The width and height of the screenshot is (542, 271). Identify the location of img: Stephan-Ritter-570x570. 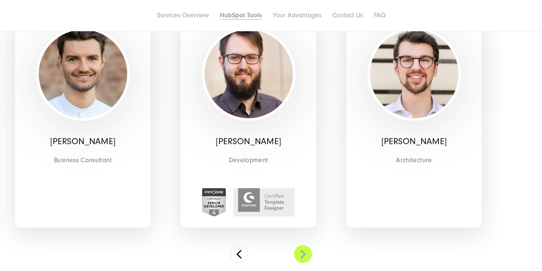
(414, 74).